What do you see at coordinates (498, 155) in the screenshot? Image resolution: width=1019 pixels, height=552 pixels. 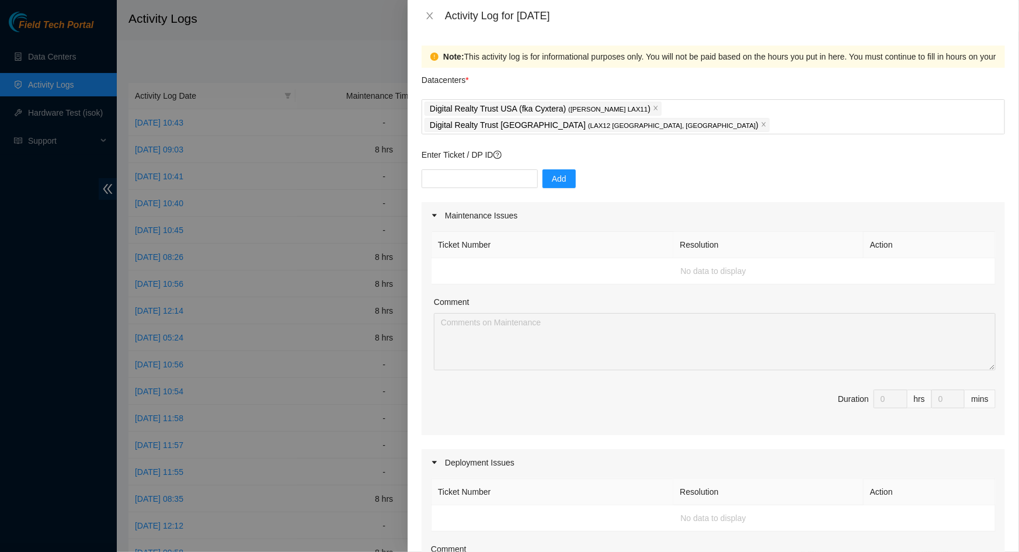 I see `span: question-circle` at bounding box center [498, 155].